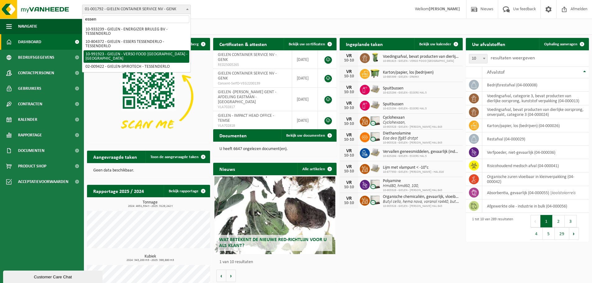 This screenshot has height=283, width=592. What do you see at coordinates (246, 118) in the screenshot?
I see `span: GIELEN - IMPACT HEAD OFFICE - TEMSE` at bounding box center [246, 118].